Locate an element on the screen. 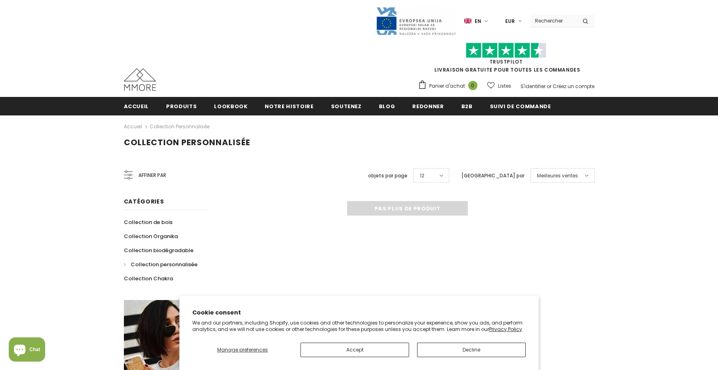 This screenshot has height=370, width=718. span: Lookbook is located at coordinates (231, 106).